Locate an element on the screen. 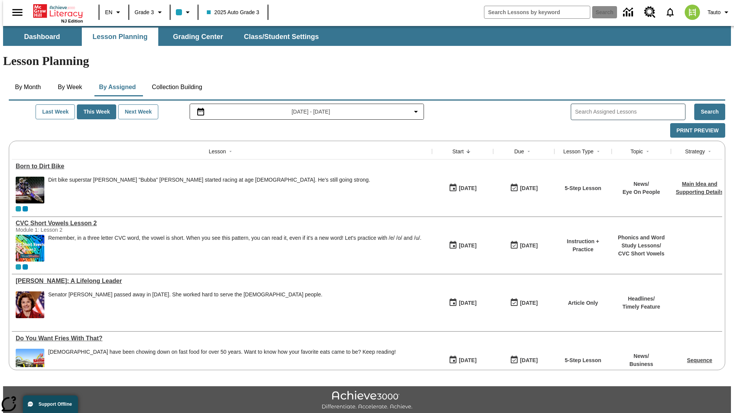 Image resolution: width=734 pixels, height=413 pixels. span: OL 2025 Auto Grade 4 is located at coordinates (25, 267).